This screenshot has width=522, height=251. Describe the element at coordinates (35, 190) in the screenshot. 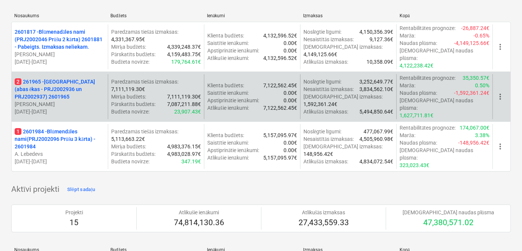

I see `p: Aktīvi projekti` at that location.